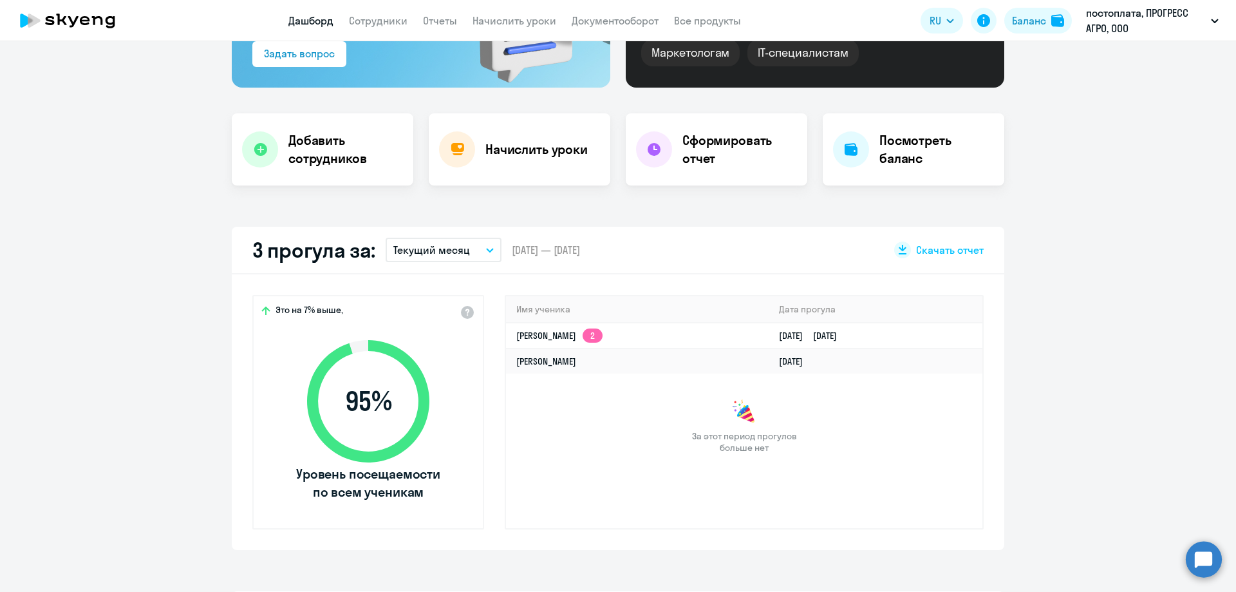 Image resolution: width=1236 pixels, height=592 pixels. I want to click on a: Начислить уроки, so click(514, 21).